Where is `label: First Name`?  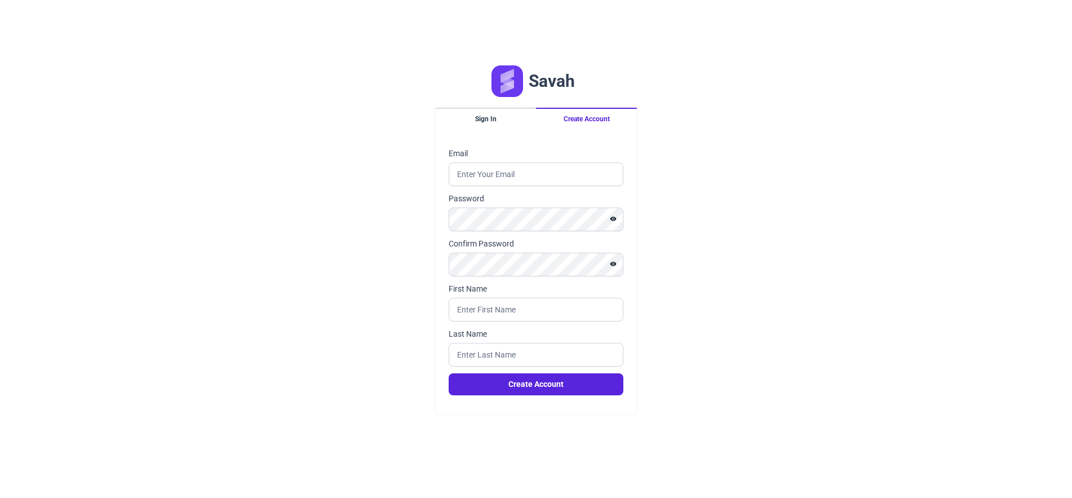 label: First Name is located at coordinates (536, 289).